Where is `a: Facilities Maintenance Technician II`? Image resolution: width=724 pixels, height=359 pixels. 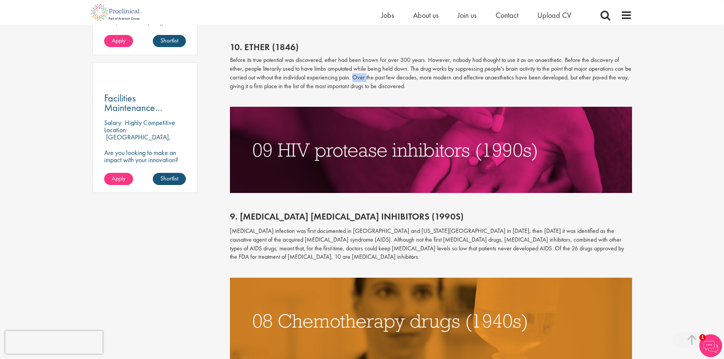 a: Facilities Maintenance Technician II is located at coordinates (145, 103).